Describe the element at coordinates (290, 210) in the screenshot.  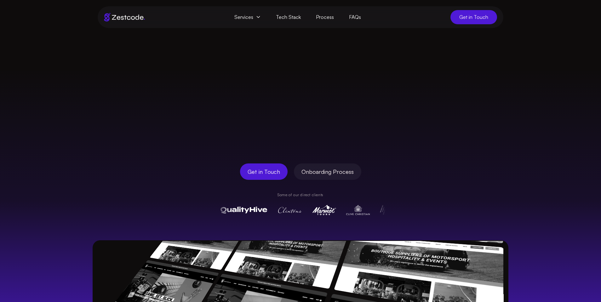
I see `img: Clintons Cards` at that location.